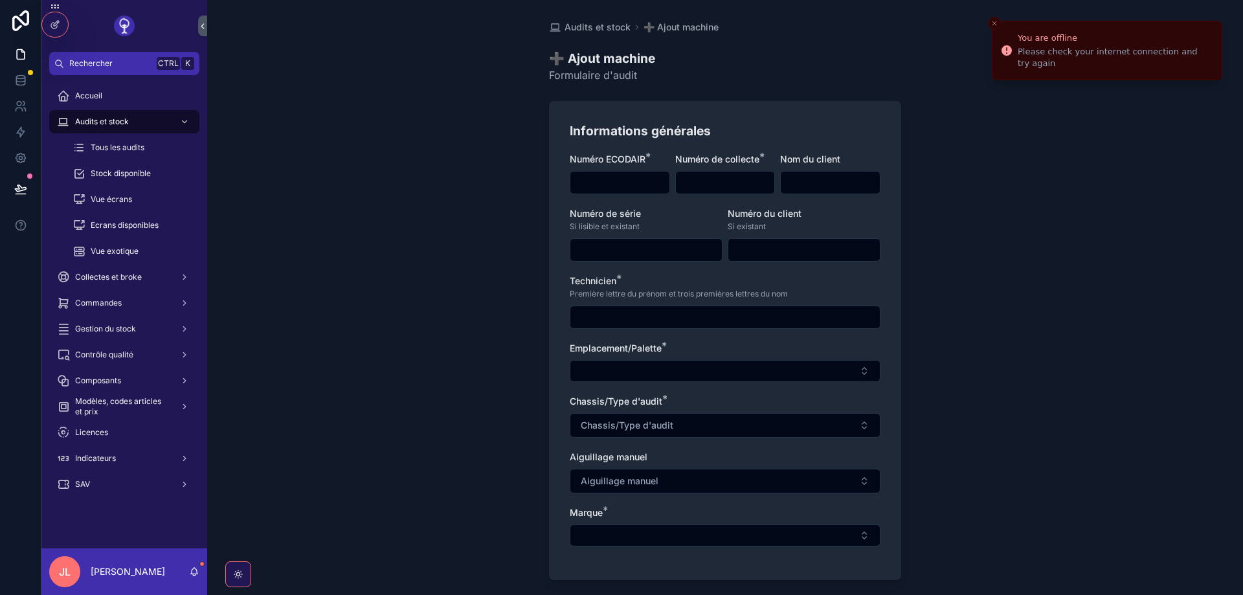  I want to click on span: Accueil, so click(89, 96).